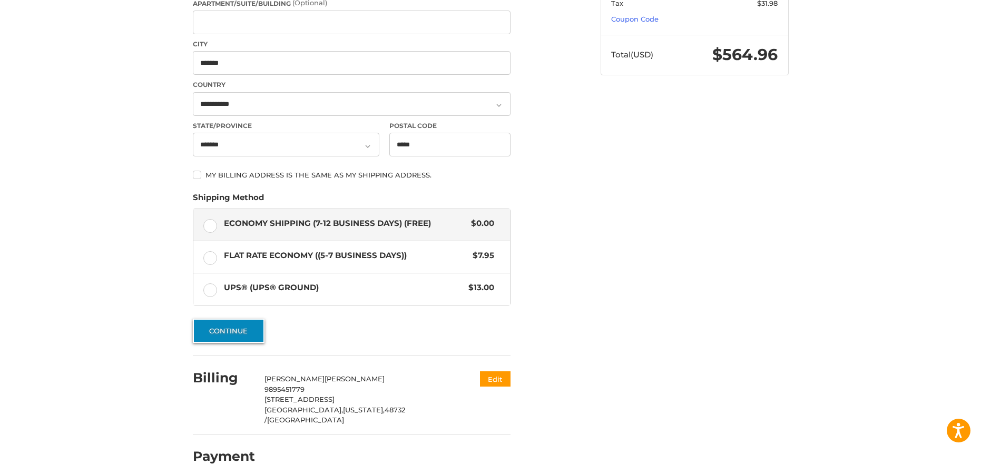 This screenshot has width=981, height=474. Describe the element at coordinates (346, 256) in the screenshot. I see `span: Flat Rate Economy ((5-7 Business Days))` at that location.